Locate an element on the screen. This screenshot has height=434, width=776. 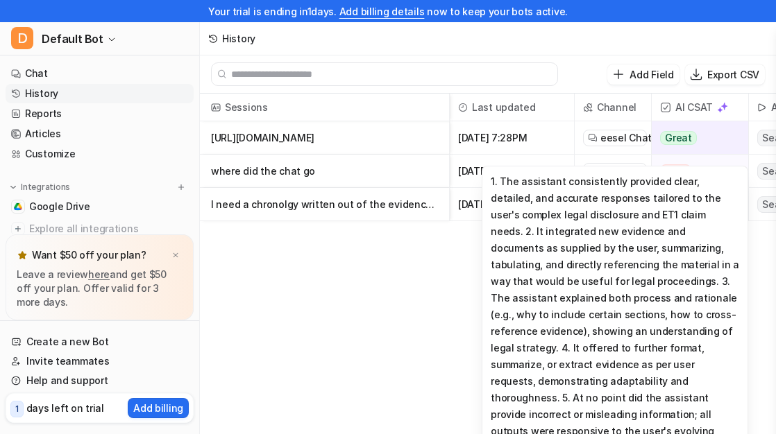
span: D is located at coordinates (22, 38).